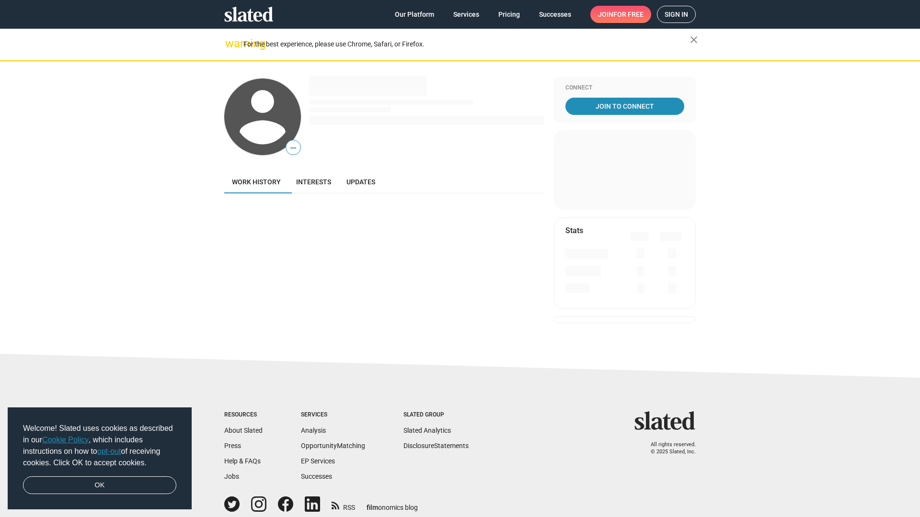  Describe the element at coordinates (509, 14) in the screenshot. I see `span: Pricing` at that location.